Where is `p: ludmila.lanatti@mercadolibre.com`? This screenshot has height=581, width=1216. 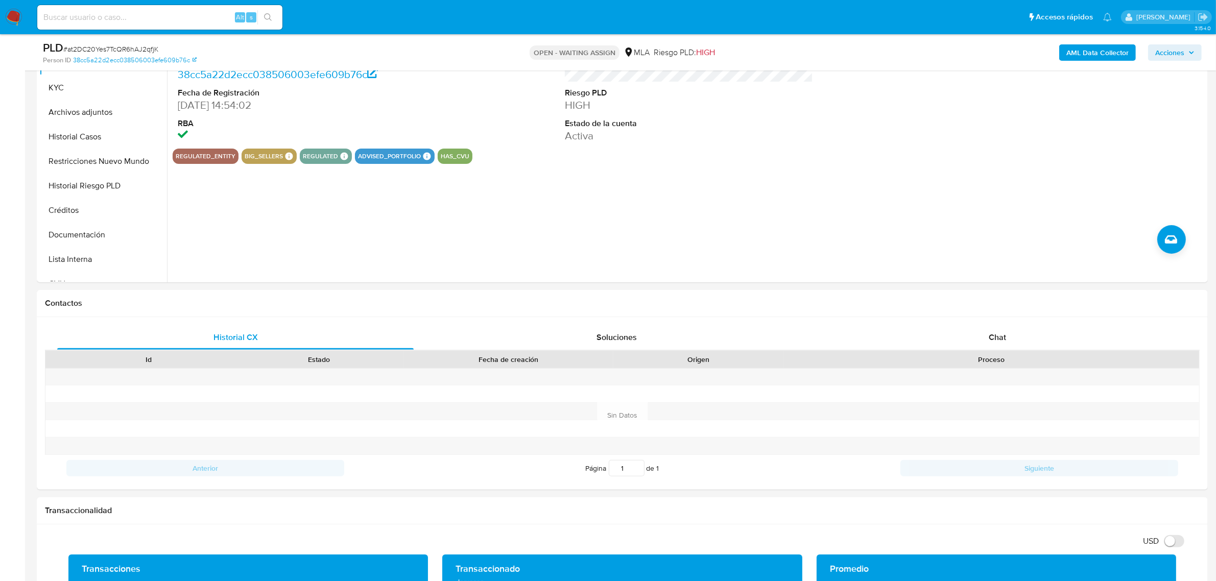
p: ludmila.lanatti@mercadolibre.com is located at coordinates (1165, 17).